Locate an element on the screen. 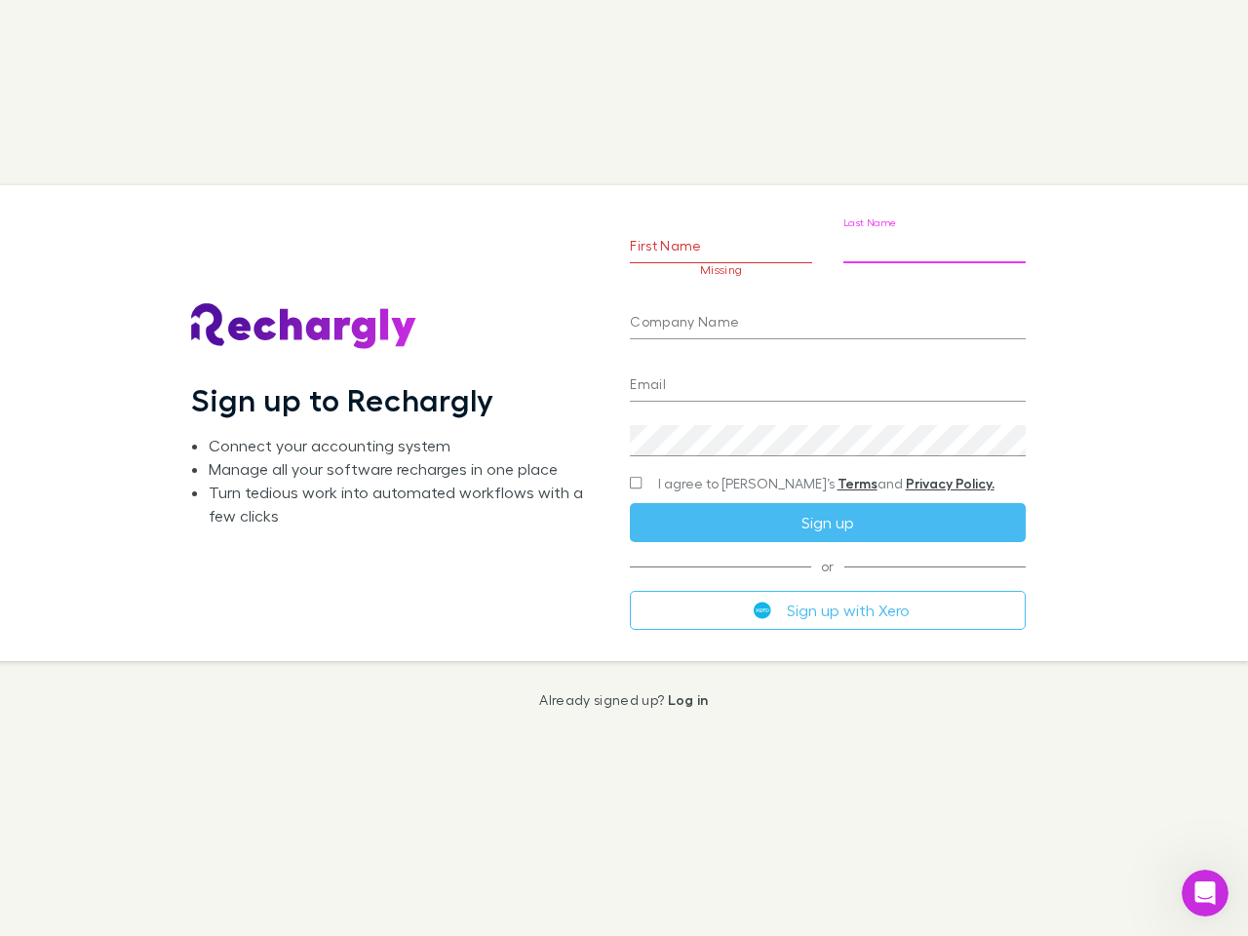 The height and width of the screenshot is (936, 1248). li: Turn tedious work into automated workflows with a few clicks is located at coordinates (404, 504).